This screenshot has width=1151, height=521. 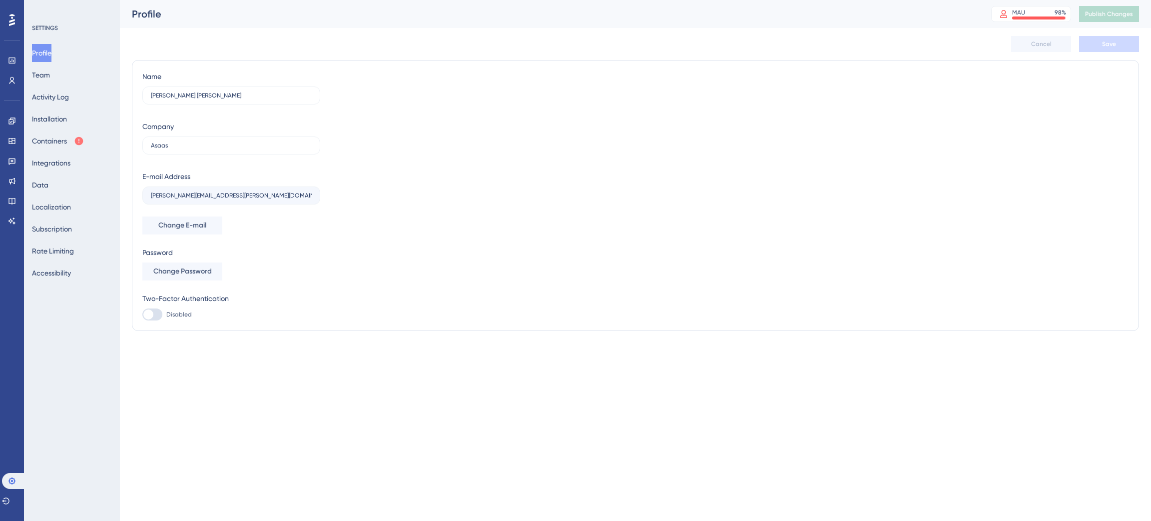 What do you see at coordinates (51, 273) in the screenshot?
I see `button: Accessibility` at bounding box center [51, 273].